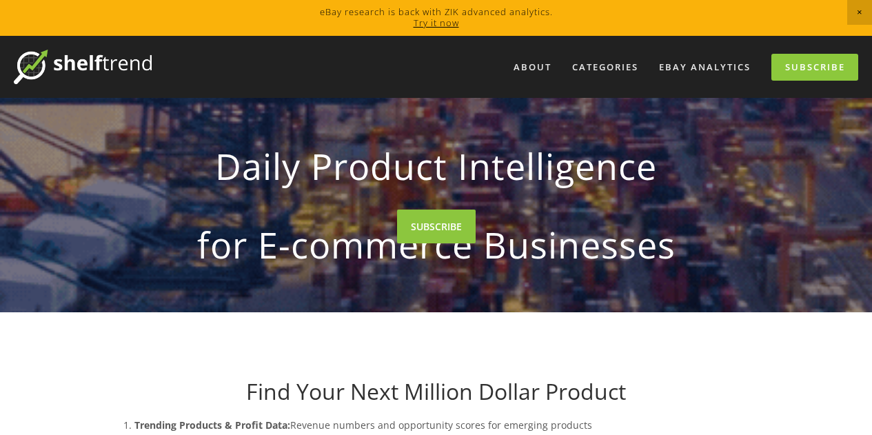 The width and height of the screenshot is (872, 435). What do you see at coordinates (532, 67) in the screenshot?
I see `a: About` at bounding box center [532, 67].